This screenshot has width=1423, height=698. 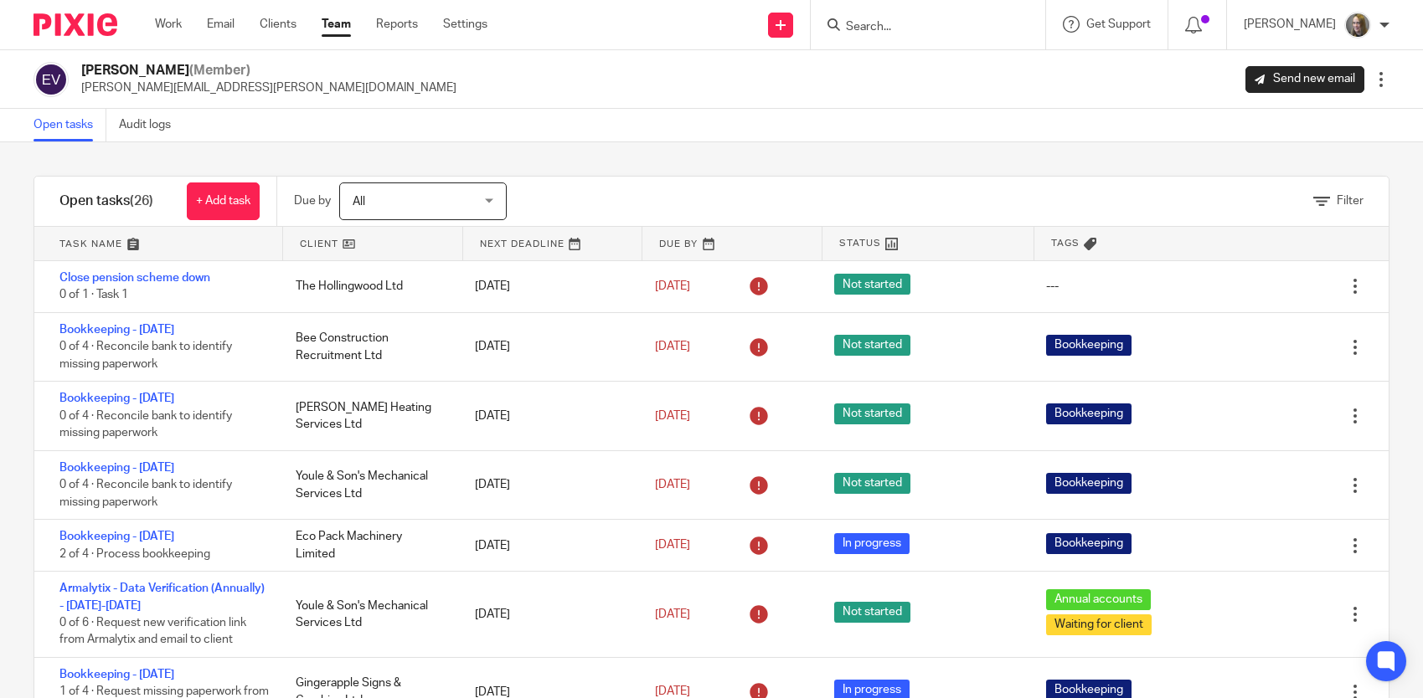 What do you see at coordinates (1358, 25) in the screenshot?
I see `img: Emma%201.jpg` at bounding box center [1358, 25].